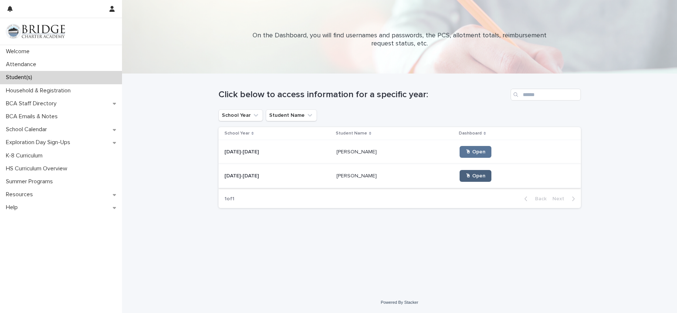 This screenshot has height=313, width=677. What do you see at coordinates (33, 103) in the screenshot?
I see `p: BCA Staff Directory` at bounding box center [33, 103].